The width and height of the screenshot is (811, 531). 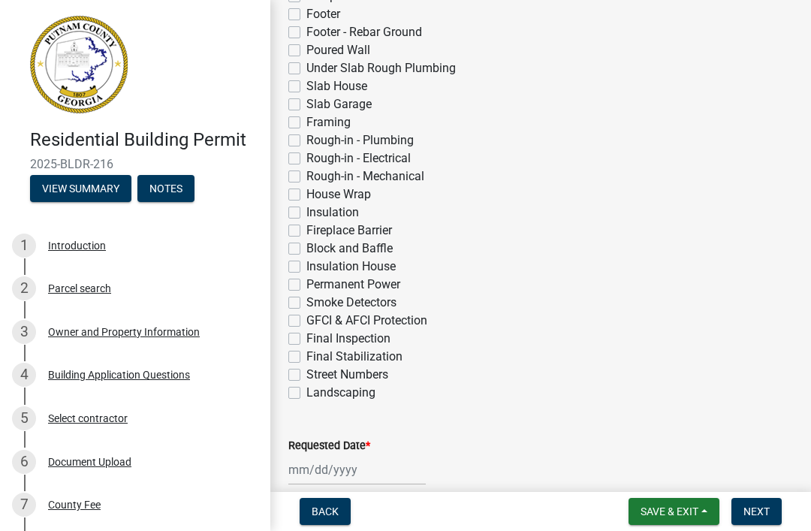 What do you see at coordinates (124, 332) in the screenshot?
I see `div: Owner and Property Information` at bounding box center [124, 332].